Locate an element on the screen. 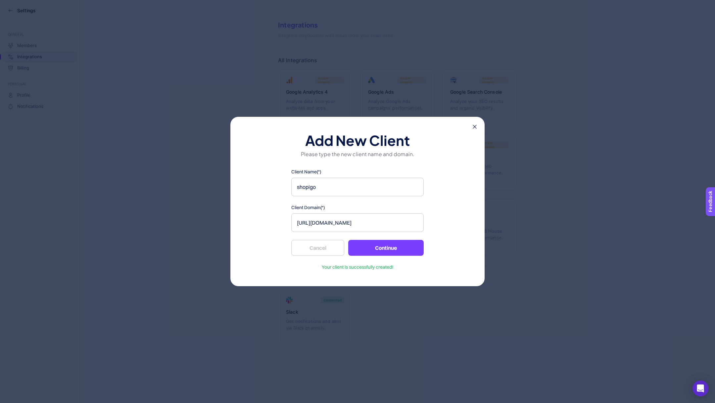  label: Client Domain(*) is located at coordinates (358, 208).